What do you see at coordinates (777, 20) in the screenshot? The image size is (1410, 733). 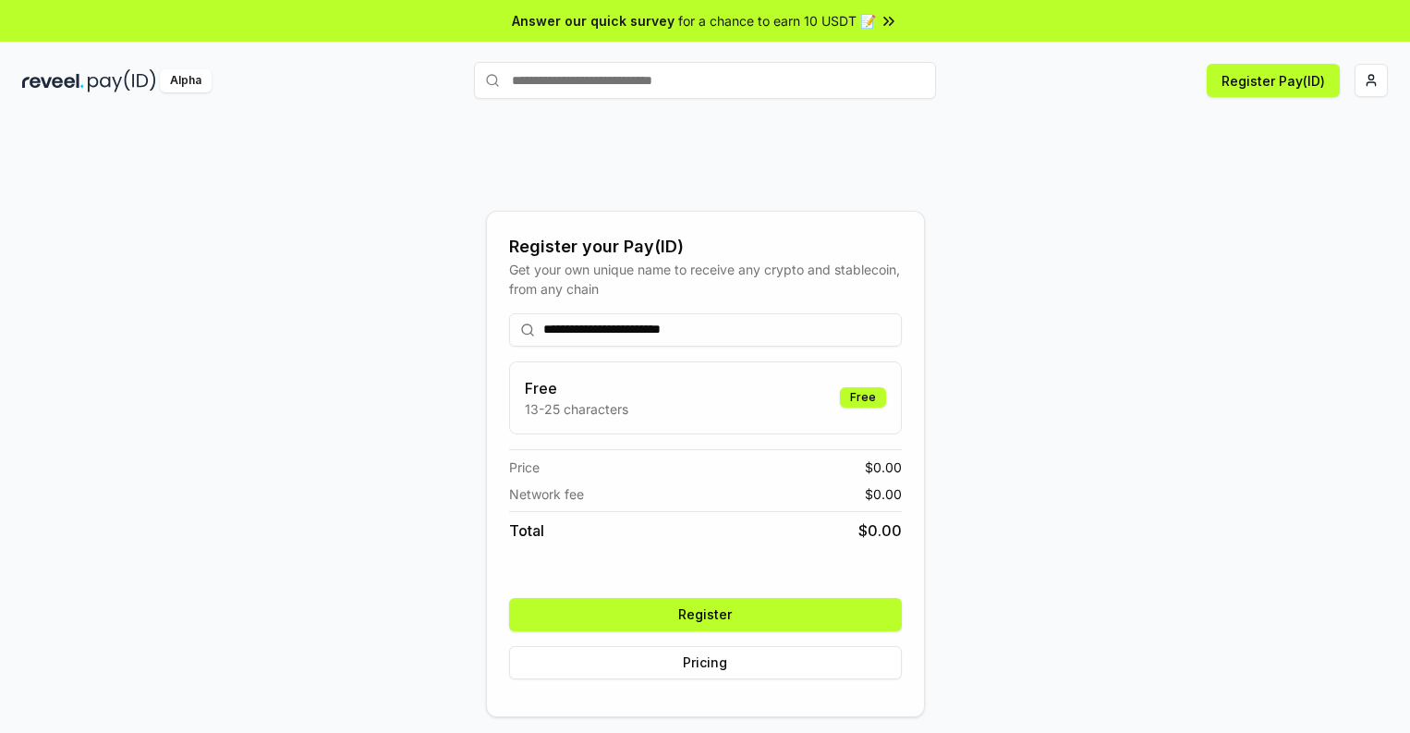 I see `span: for a chance to earn 10 USDT 📝` at bounding box center [777, 20].